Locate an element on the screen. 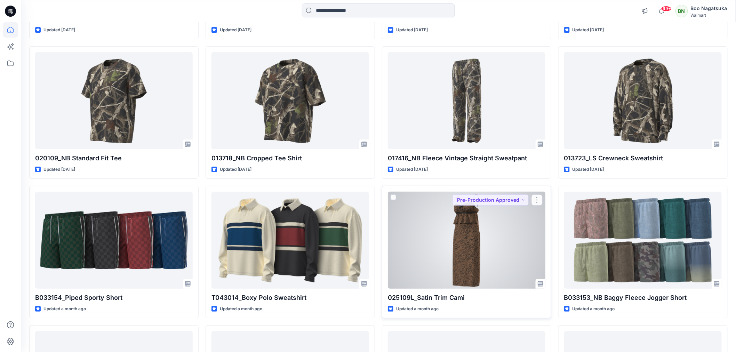 The image size is (736, 352). p: 025109L_Satin Trim Cami is located at coordinates (466, 298).